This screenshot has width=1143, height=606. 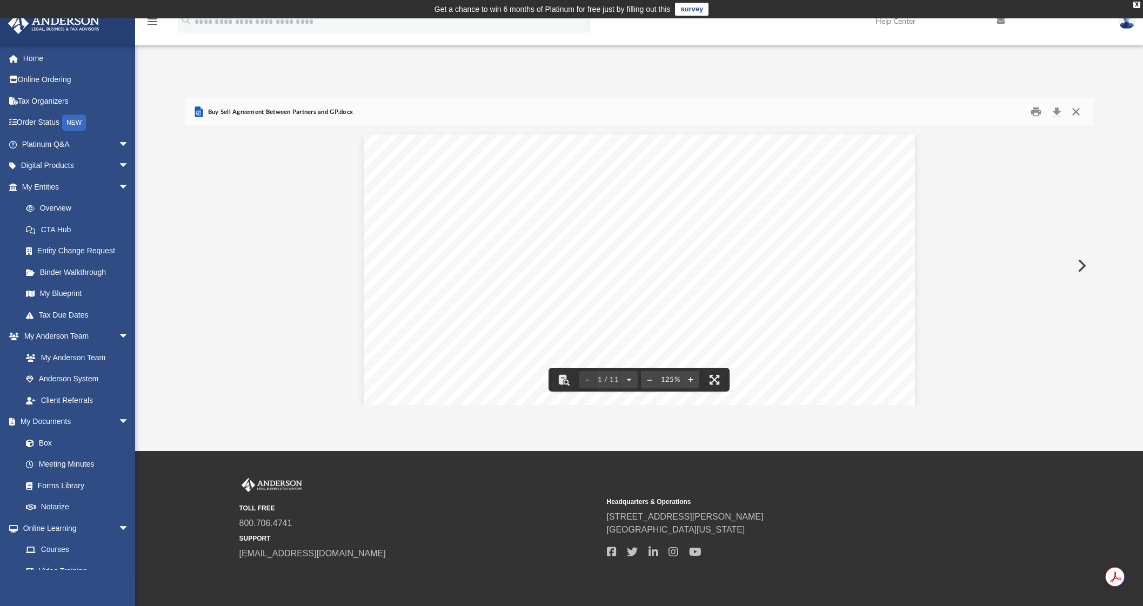 I want to click on div: Document Viewer, so click(x=639, y=266).